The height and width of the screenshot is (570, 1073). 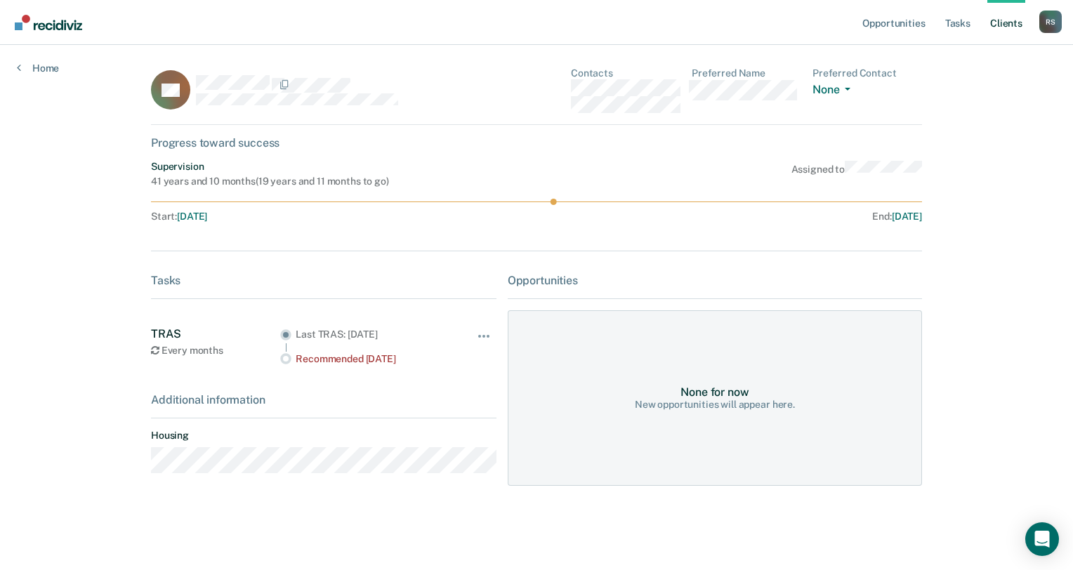 I want to click on div: New opportunities will appear here., so click(x=715, y=404).